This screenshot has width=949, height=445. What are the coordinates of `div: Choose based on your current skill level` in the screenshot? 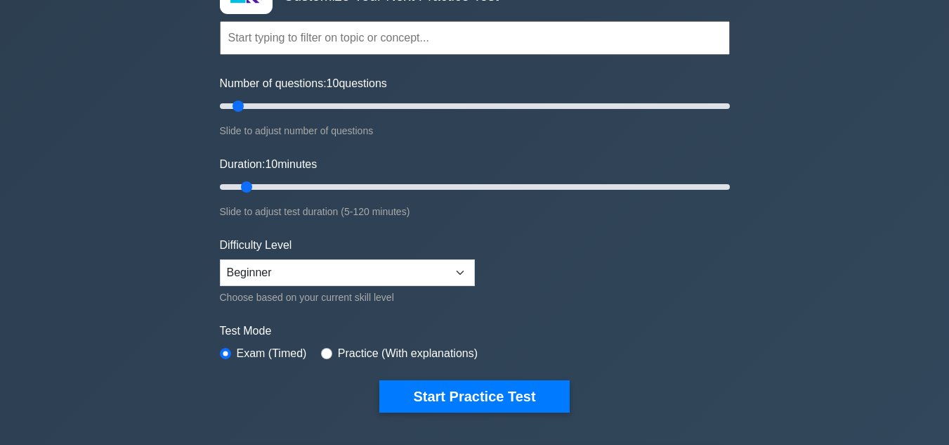 It's located at (347, 297).